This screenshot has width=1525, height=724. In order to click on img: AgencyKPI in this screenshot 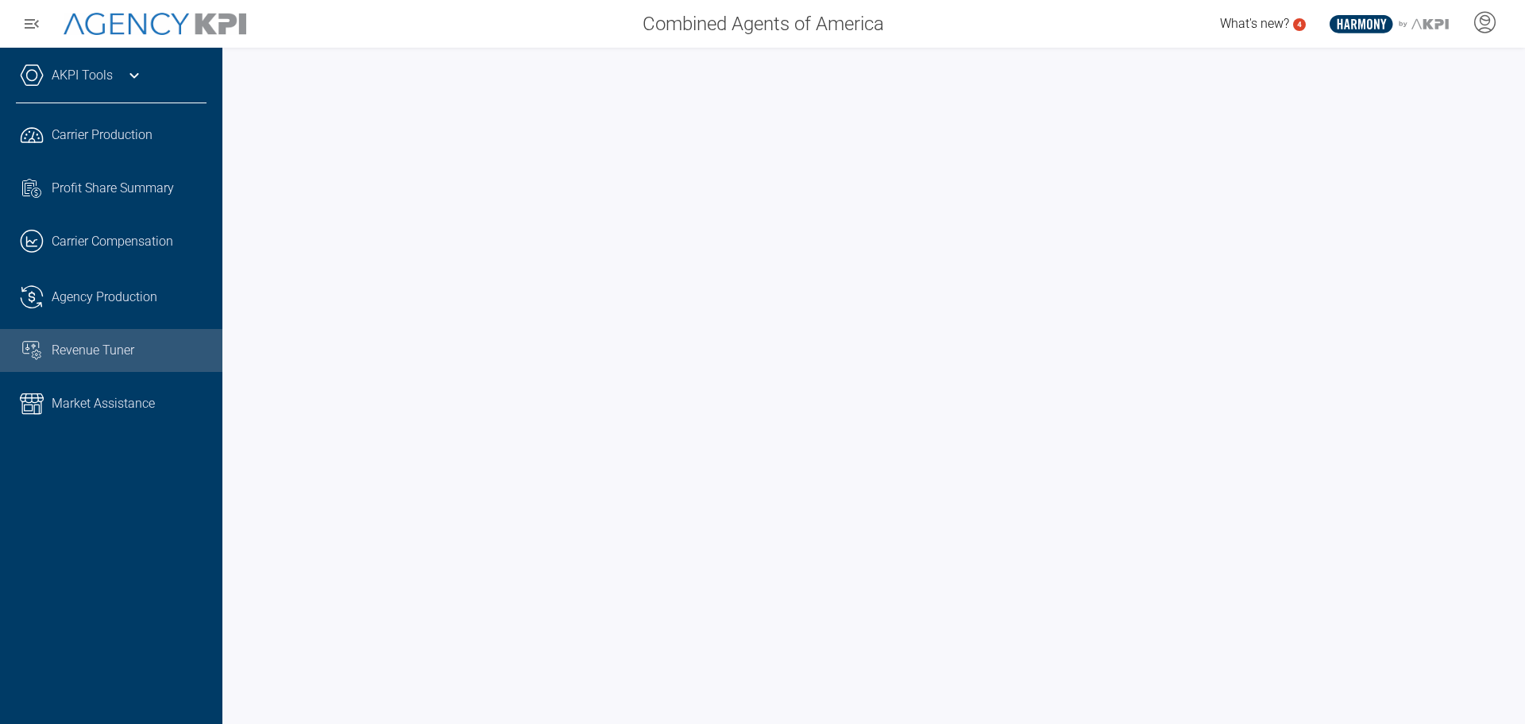, I will do `click(155, 24)`.